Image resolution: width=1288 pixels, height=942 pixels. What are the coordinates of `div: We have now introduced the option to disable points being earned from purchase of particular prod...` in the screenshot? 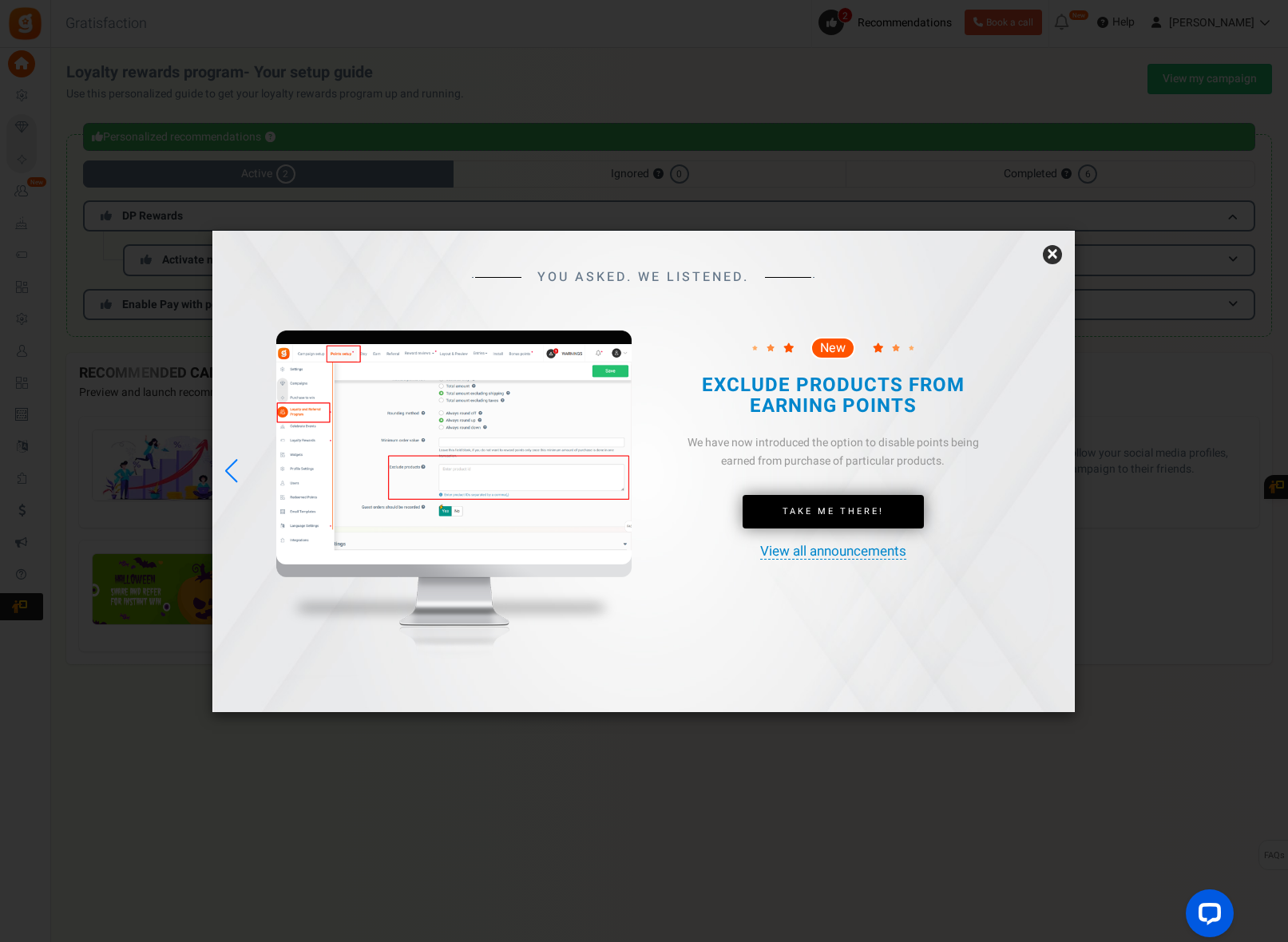 It's located at (833, 453).